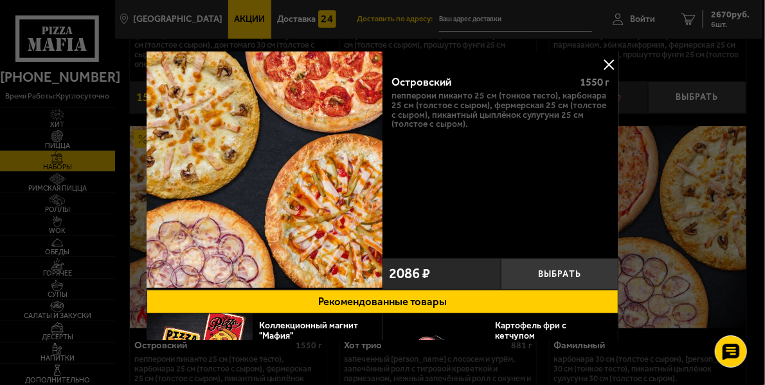  I want to click on a: Коллекционный магнит "Мафия", so click(309, 330).